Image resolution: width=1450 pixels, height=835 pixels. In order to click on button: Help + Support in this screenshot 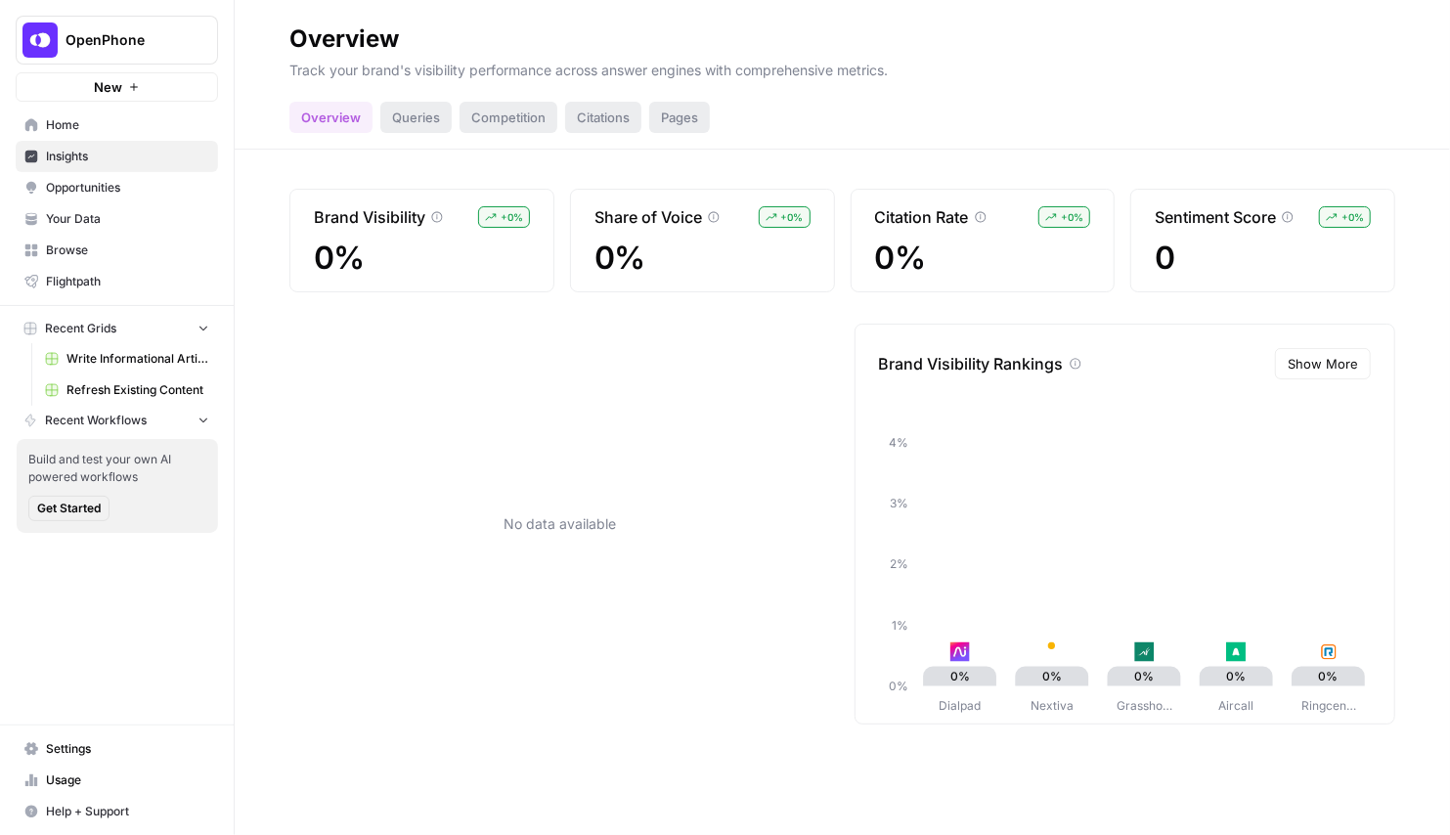, I will do `click(116, 812)`.